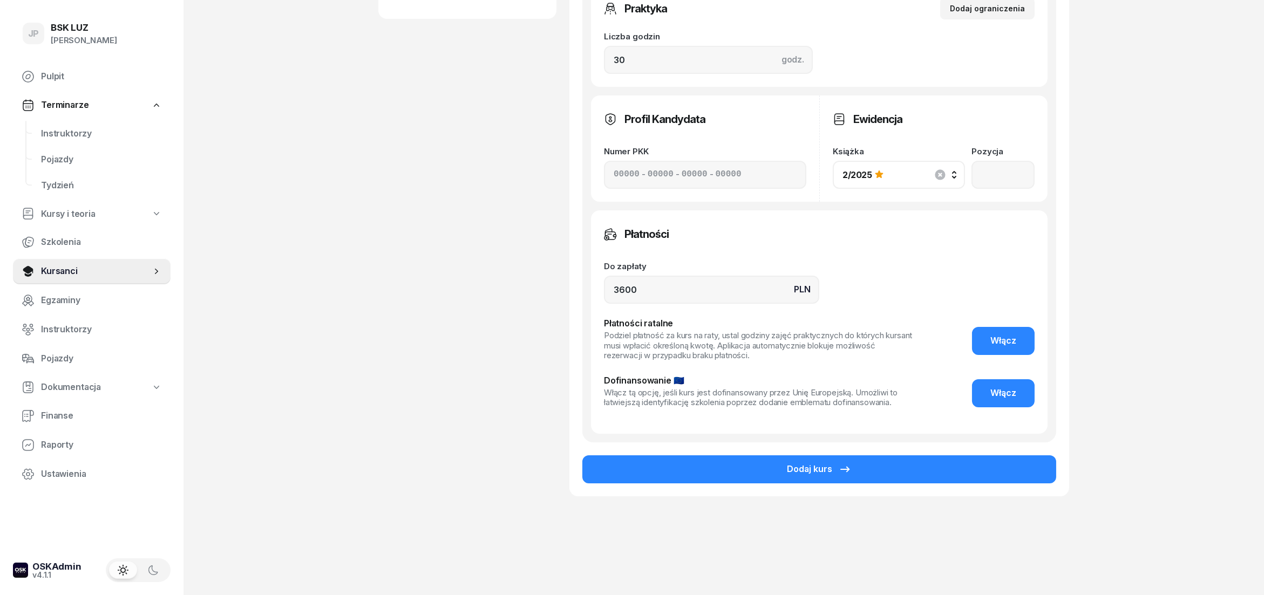  I want to click on a: Dokumentacja, so click(92, 388).